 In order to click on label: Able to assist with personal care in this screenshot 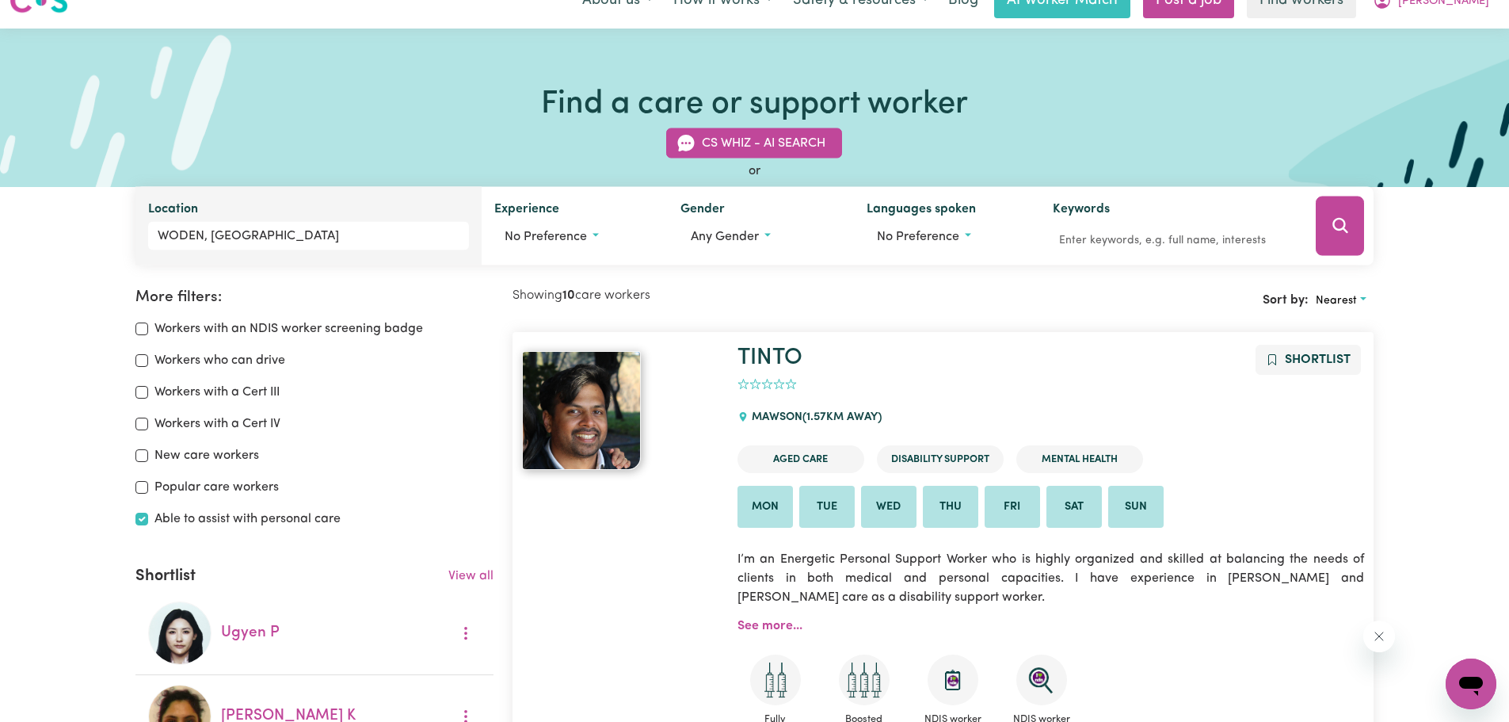, I will do `click(247, 519)`.